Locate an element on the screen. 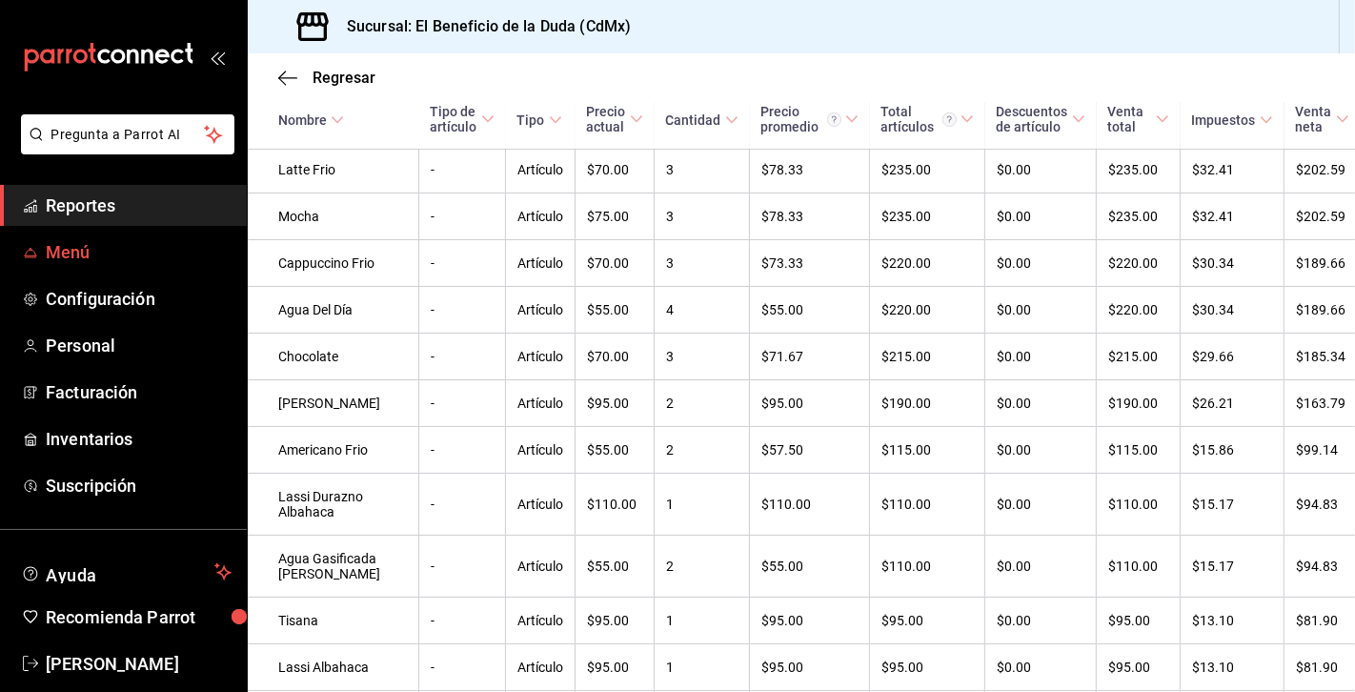 This screenshot has width=1355, height=692. td: $57.50 is located at coordinates (810, 450).